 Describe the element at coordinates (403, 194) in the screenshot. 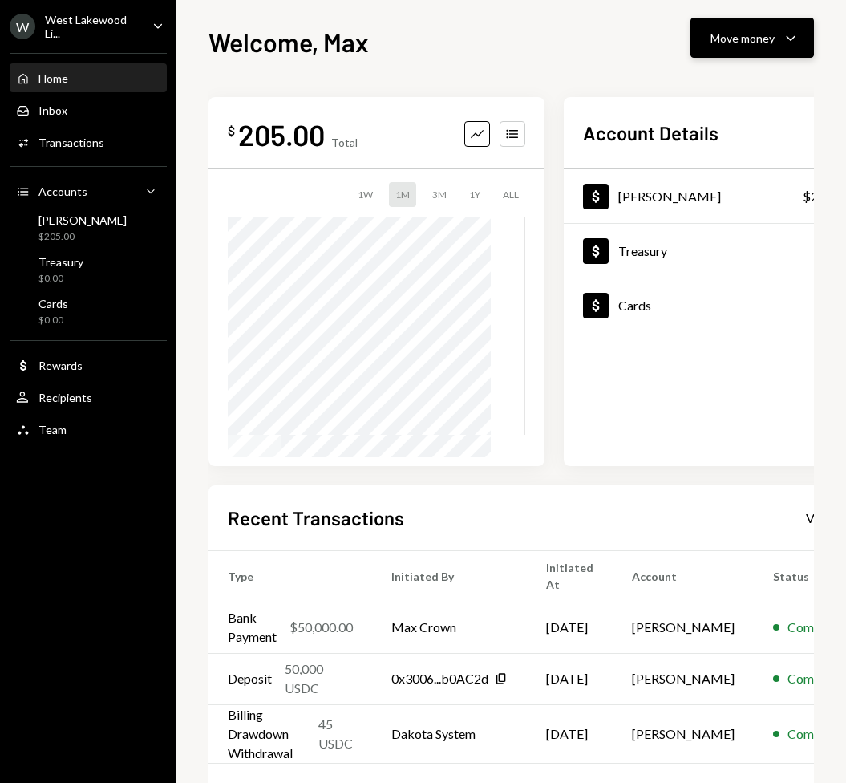

I see `div: 1M` at that location.